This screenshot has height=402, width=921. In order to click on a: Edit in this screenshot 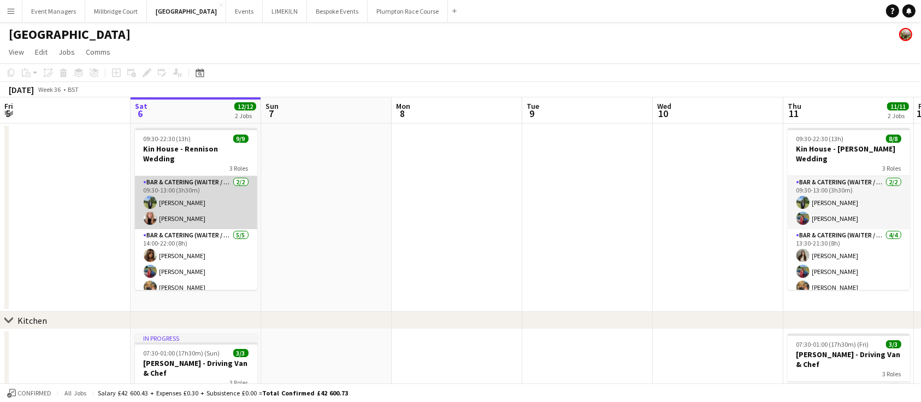, I will do `click(41, 52)`.